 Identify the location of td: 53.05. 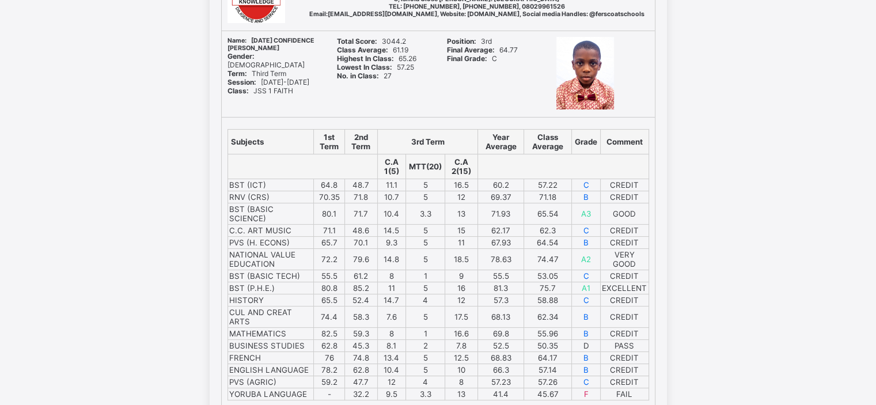
(548, 276).